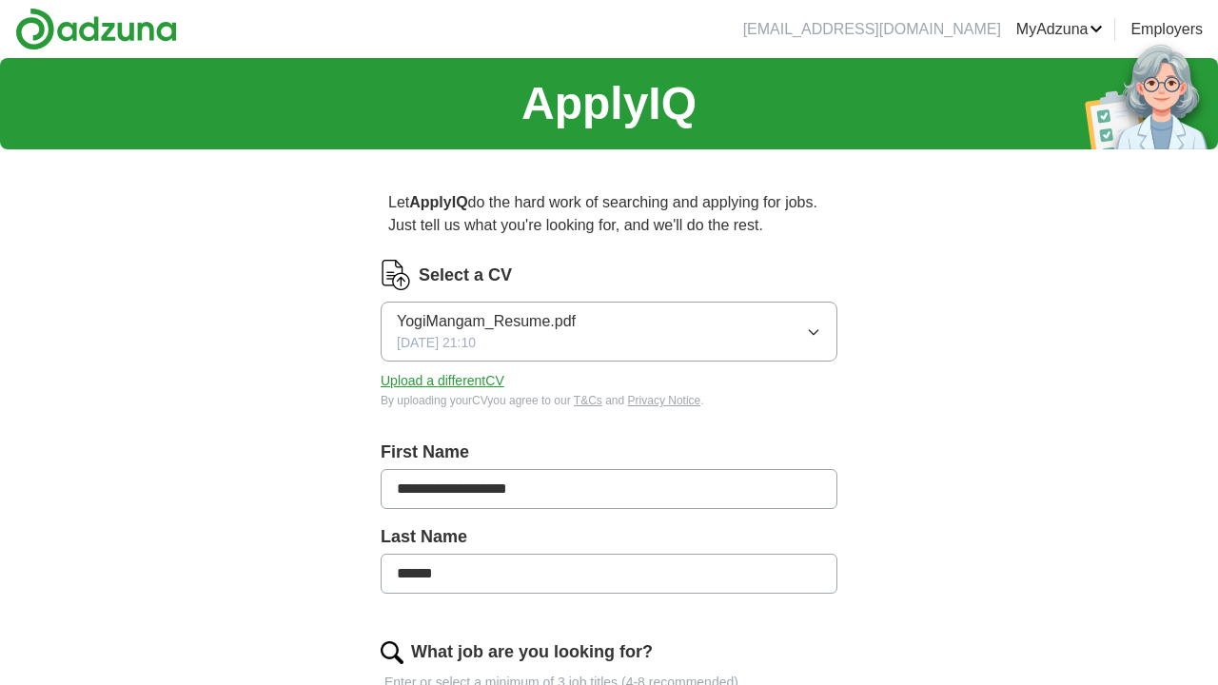 Image resolution: width=1218 pixels, height=685 pixels. I want to click on button: Upload a differentCV, so click(443, 381).